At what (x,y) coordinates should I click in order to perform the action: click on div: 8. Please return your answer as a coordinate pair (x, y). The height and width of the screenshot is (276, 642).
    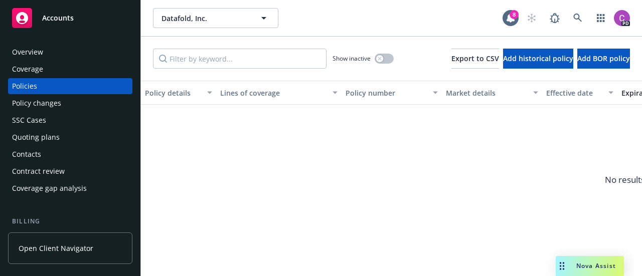
    Looking at the image, I should click on (514, 15).